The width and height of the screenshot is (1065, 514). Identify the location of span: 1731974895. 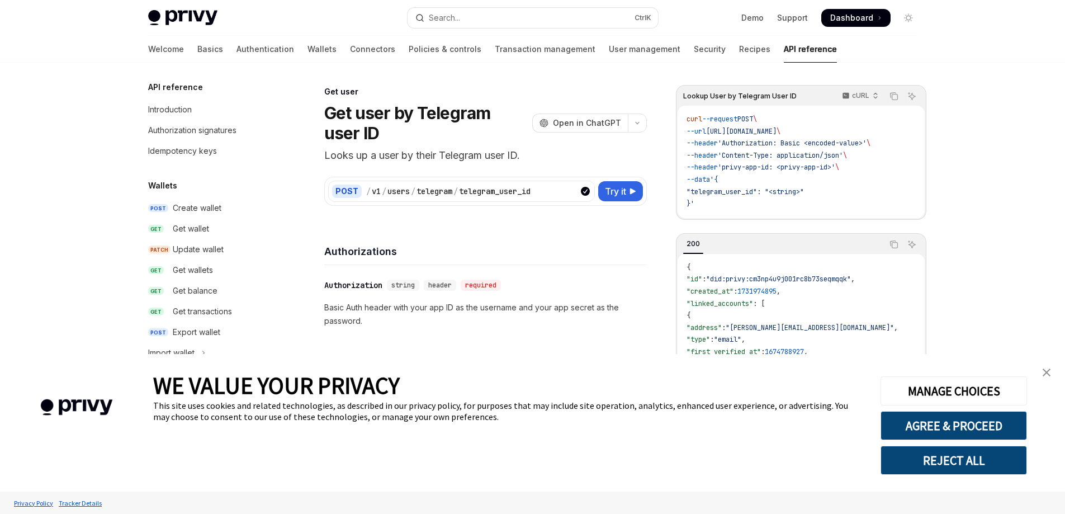
(757, 291).